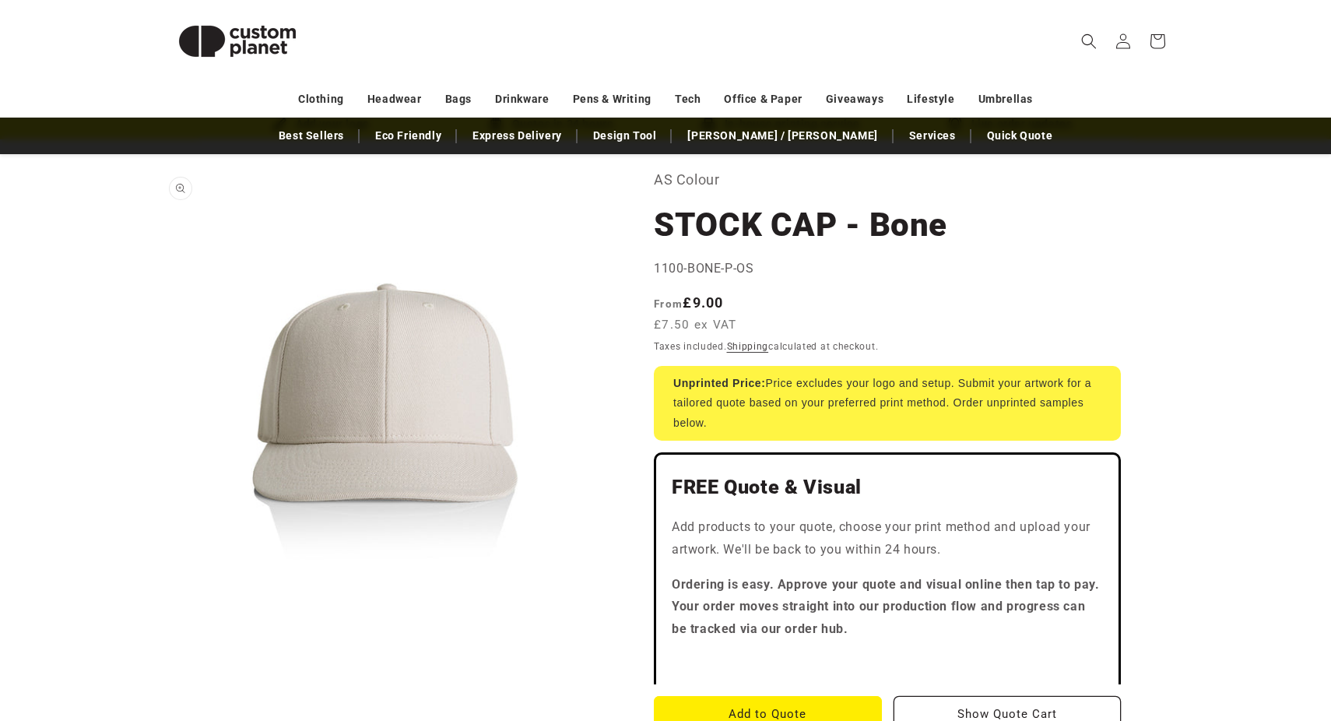 The width and height of the screenshot is (1331, 721). Describe the element at coordinates (886, 606) in the screenshot. I see `strong: Ordering is easy. Approve your quote and visual online then tap to pay. Your order moves straight...` at that location.